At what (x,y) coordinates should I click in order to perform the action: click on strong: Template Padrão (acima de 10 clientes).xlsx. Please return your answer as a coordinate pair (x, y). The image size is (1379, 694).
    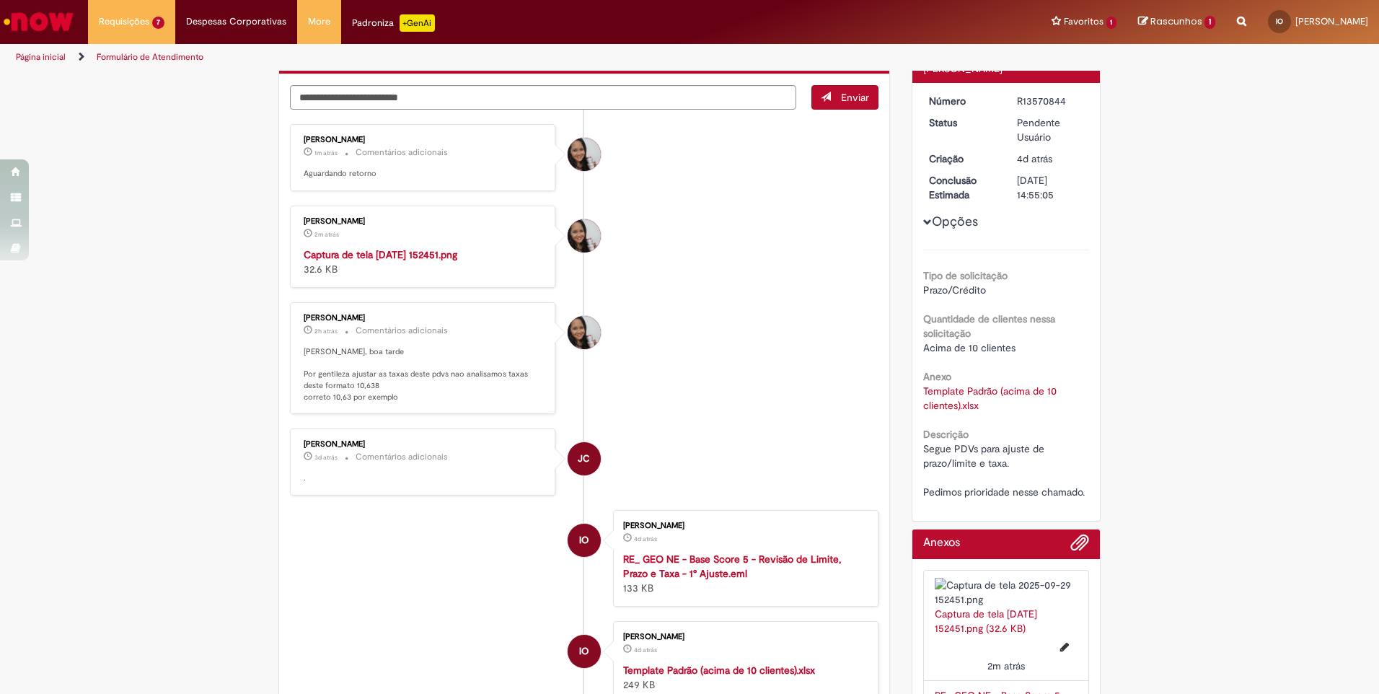
    Looking at the image, I should click on (719, 670).